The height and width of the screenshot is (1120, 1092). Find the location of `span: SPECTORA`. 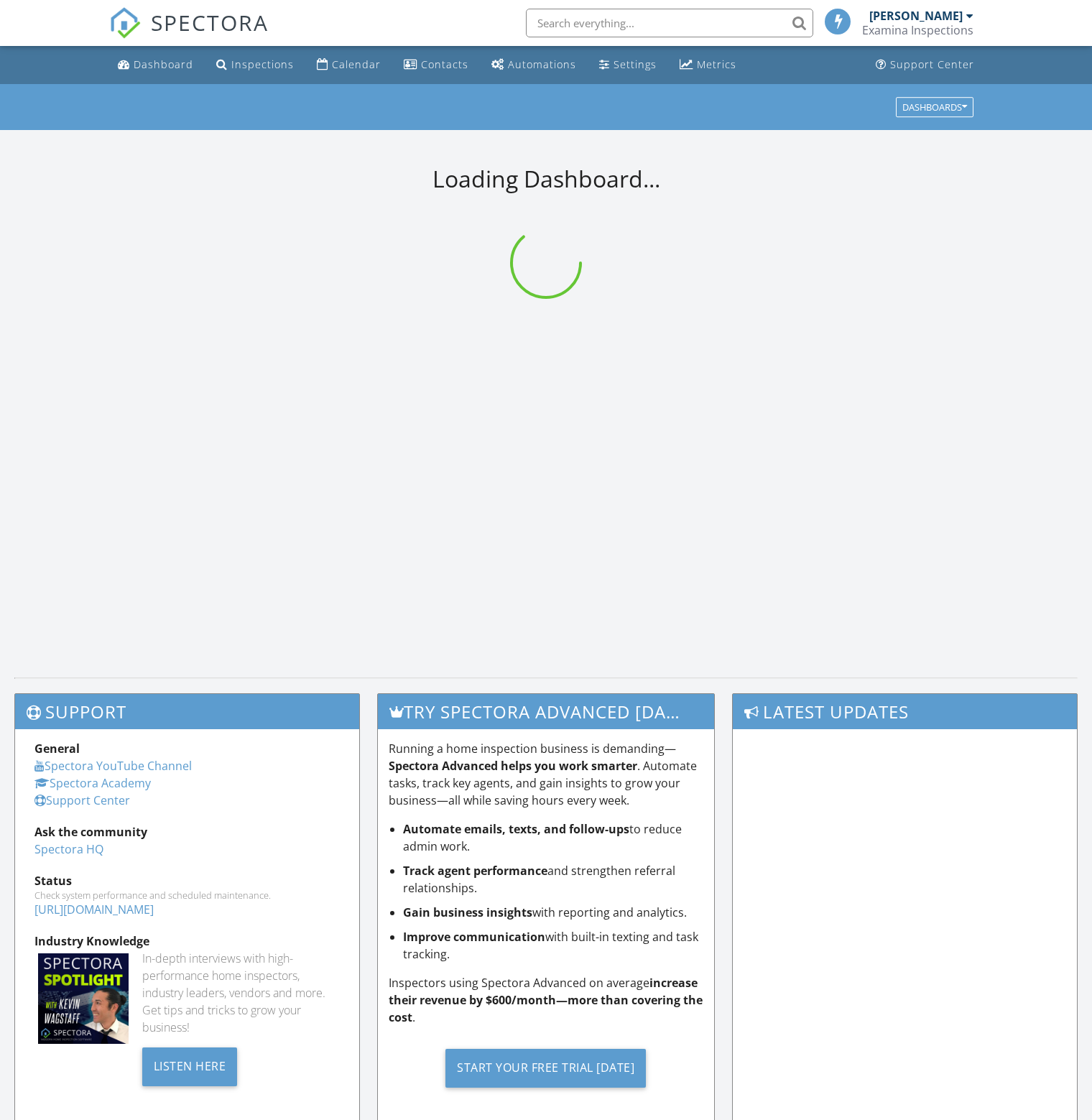

span: SPECTORA is located at coordinates (210, 23).